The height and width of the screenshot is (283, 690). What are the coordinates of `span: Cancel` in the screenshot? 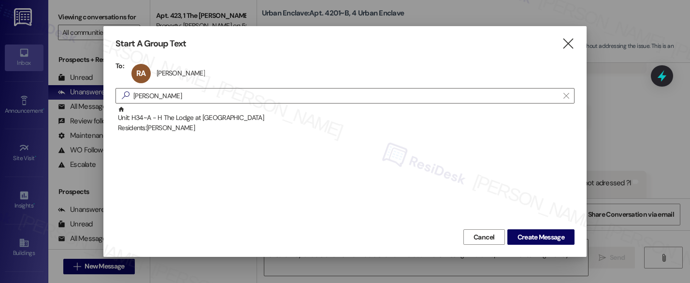 It's located at (484, 237).